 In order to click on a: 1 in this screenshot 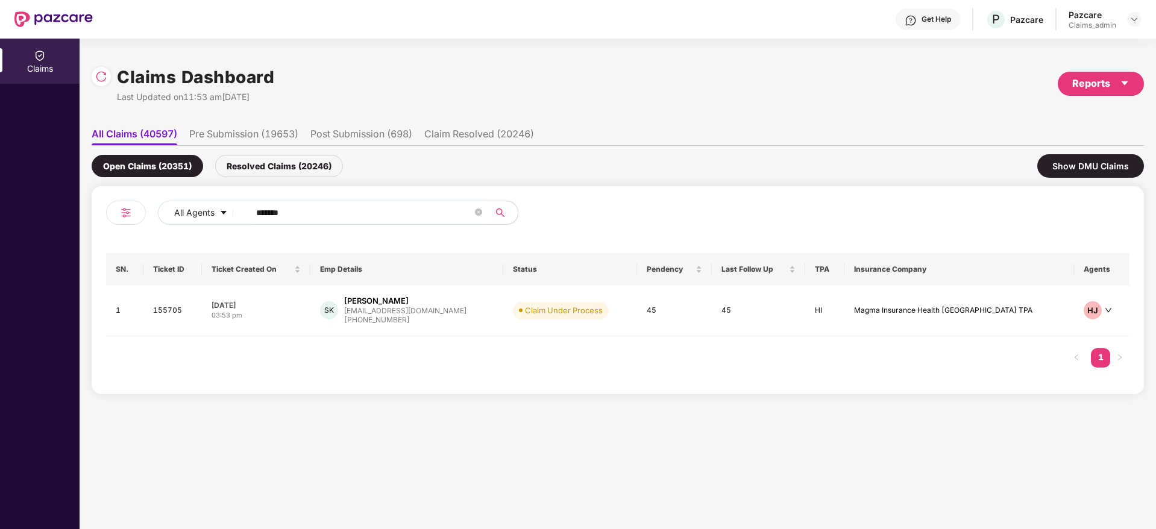, I will do `click(1100, 357)`.